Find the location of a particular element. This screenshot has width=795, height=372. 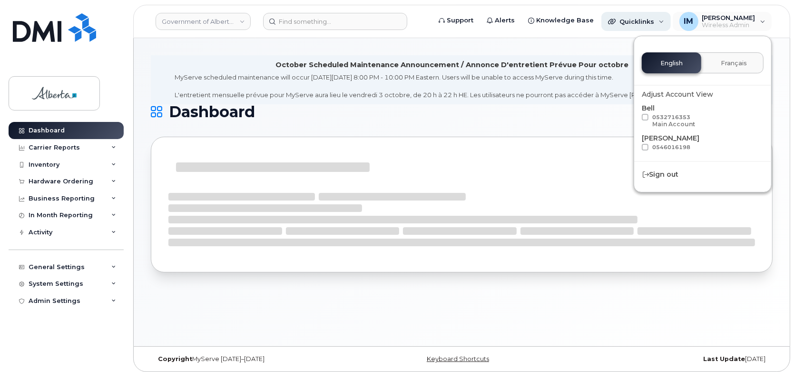

div: Bell is located at coordinates (703, 116).